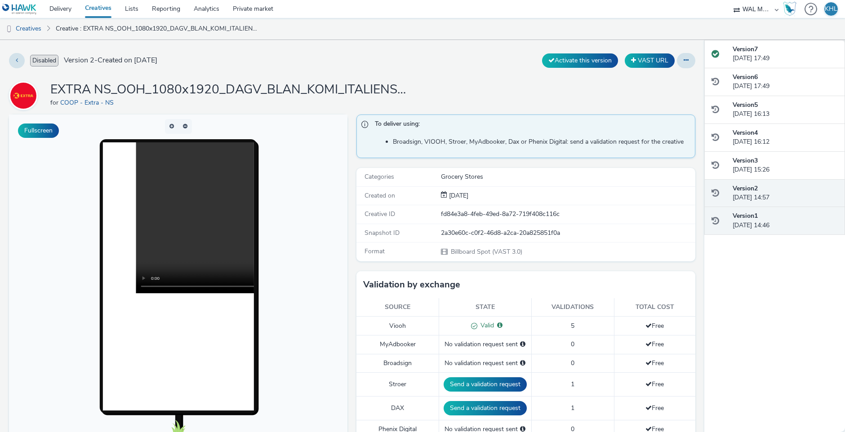  What do you see at coordinates (523, 364) in the screenshot?
I see `div: Please select a deal below and click on Send to send a validation request to Broadsign.` at bounding box center [523, 364].